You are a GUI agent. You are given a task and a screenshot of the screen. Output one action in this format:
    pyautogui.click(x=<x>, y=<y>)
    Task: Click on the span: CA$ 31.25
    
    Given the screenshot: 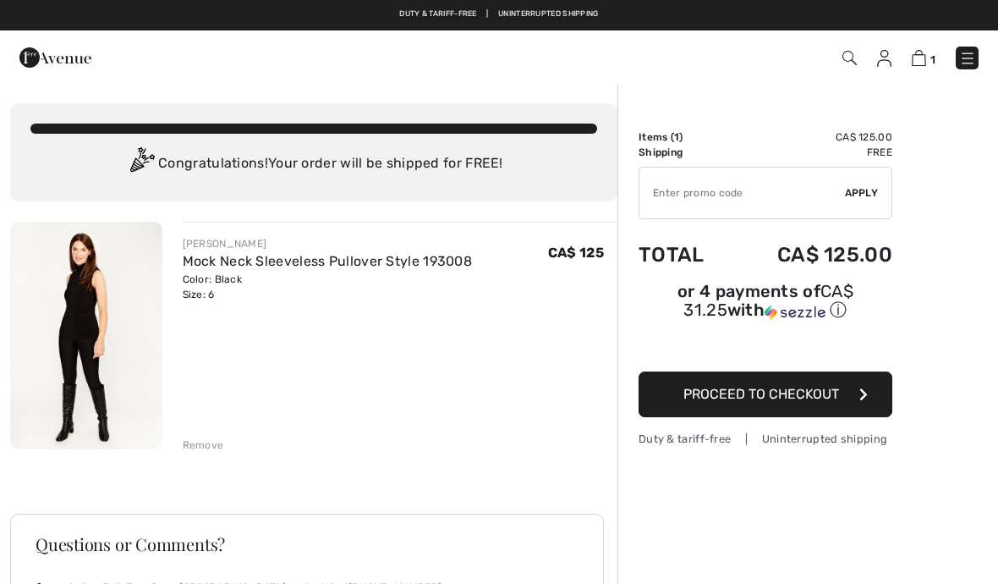 What is the action you would take?
    pyautogui.click(x=768, y=300)
    